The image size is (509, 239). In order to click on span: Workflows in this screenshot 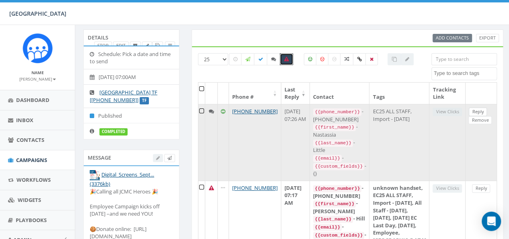, I will do `click(33, 179)`.